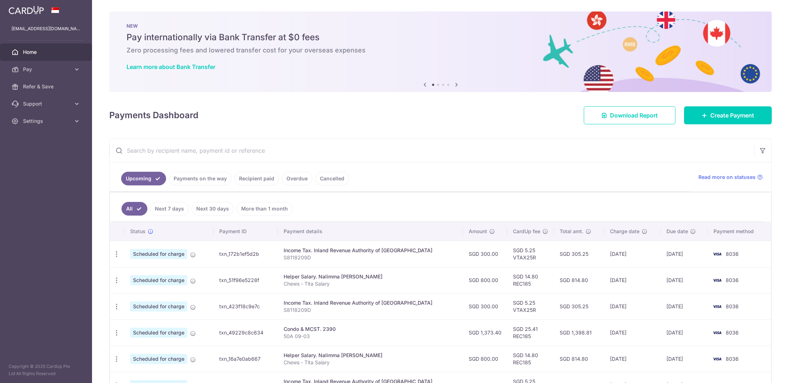  Describe the element at coordinates (134, 209) in the screenshot. I see `a: All` at that location.